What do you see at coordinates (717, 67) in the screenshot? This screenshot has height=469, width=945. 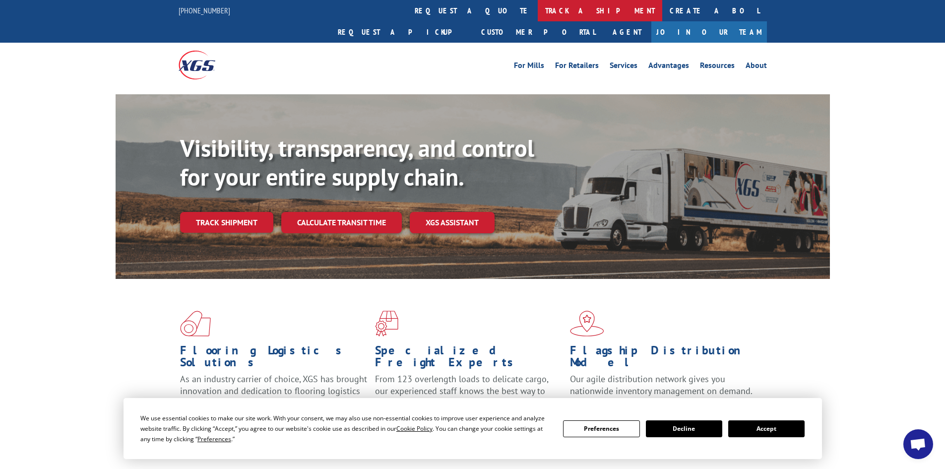 I see `a: Resources` at bounding box center [717, 67].